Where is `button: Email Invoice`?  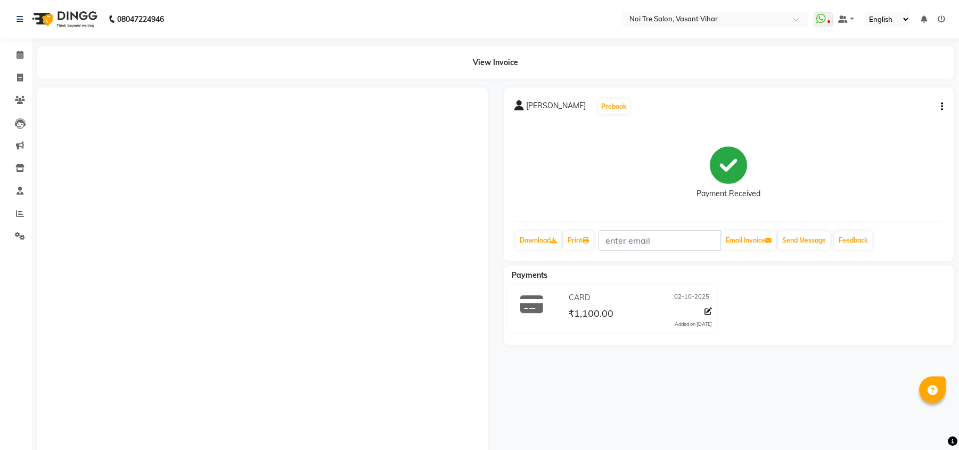
button: Email Invoice is located at coordinates (749, 240).